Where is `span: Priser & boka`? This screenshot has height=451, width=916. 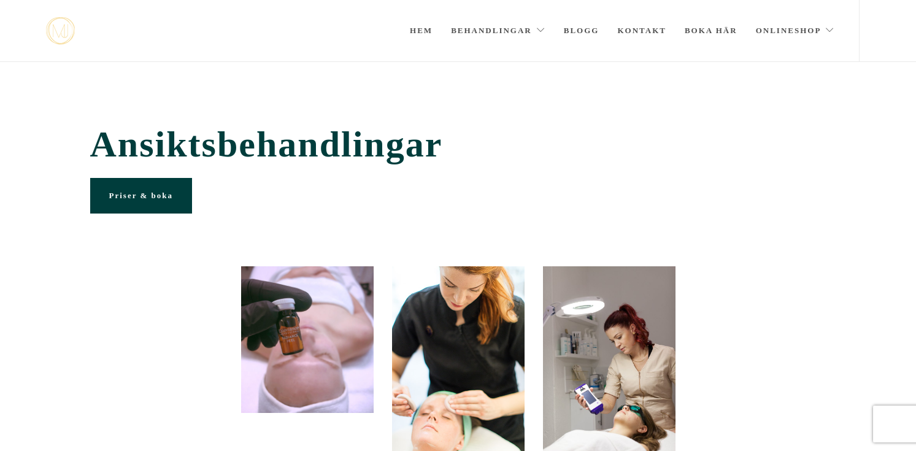 span: Priser & boka is located at coordinates (141, 195).